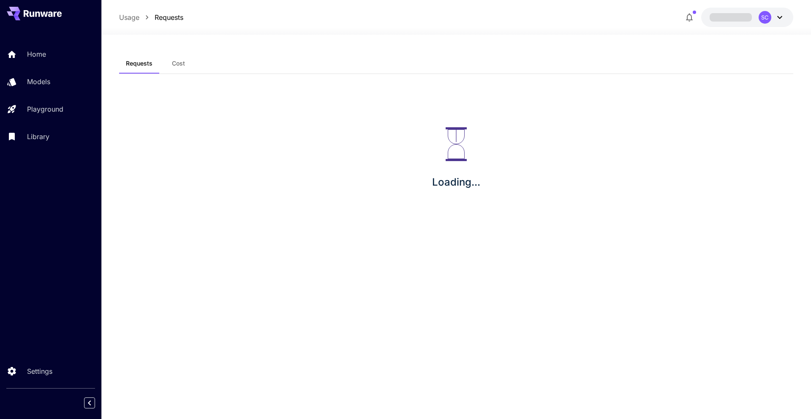 The image size is (811, 419). Describe the element at coordinates (151, 17) in the screenshot. I see `nav: breadcrumb` at that location.